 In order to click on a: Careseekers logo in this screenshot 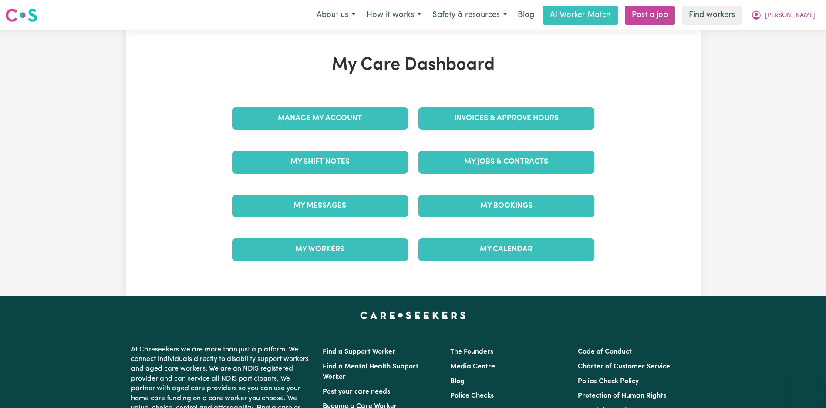, I will do `click(21, 15)`.